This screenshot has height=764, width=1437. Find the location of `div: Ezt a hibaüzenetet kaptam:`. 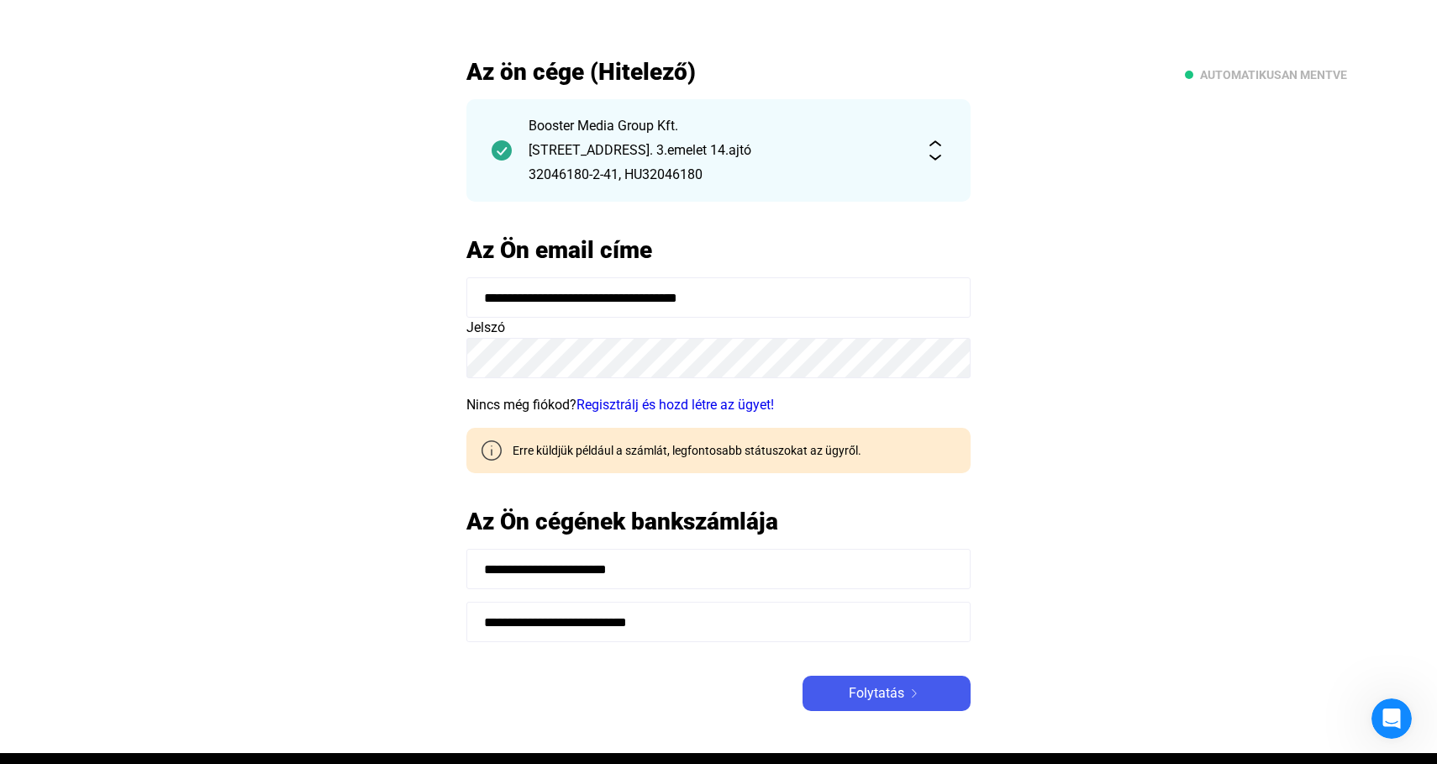

div: Ezt a hibaüzenetet kaptam: is located at coordinates (192, 224).